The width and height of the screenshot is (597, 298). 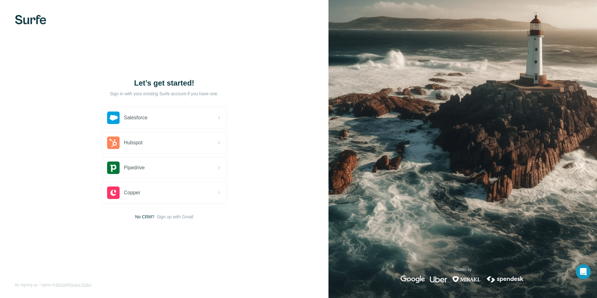 What do you see at coordinates (462, 269) in the screenshot?
I see `p: Trusted by` at bounding box center [462, 269].